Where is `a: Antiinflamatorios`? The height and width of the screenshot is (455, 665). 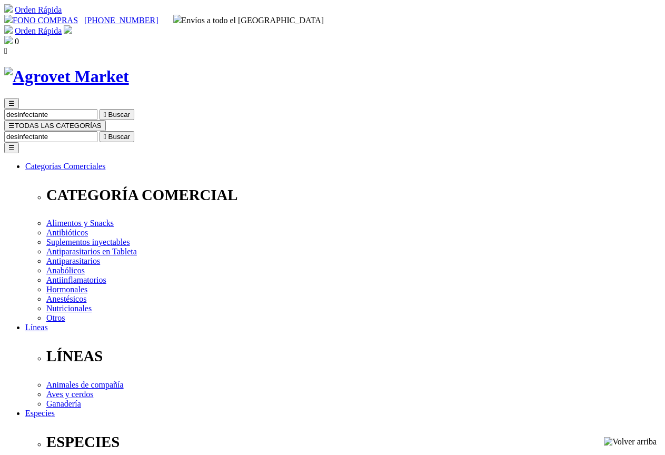
a: Antiinflamatorios is located at coordinates (76, 280).